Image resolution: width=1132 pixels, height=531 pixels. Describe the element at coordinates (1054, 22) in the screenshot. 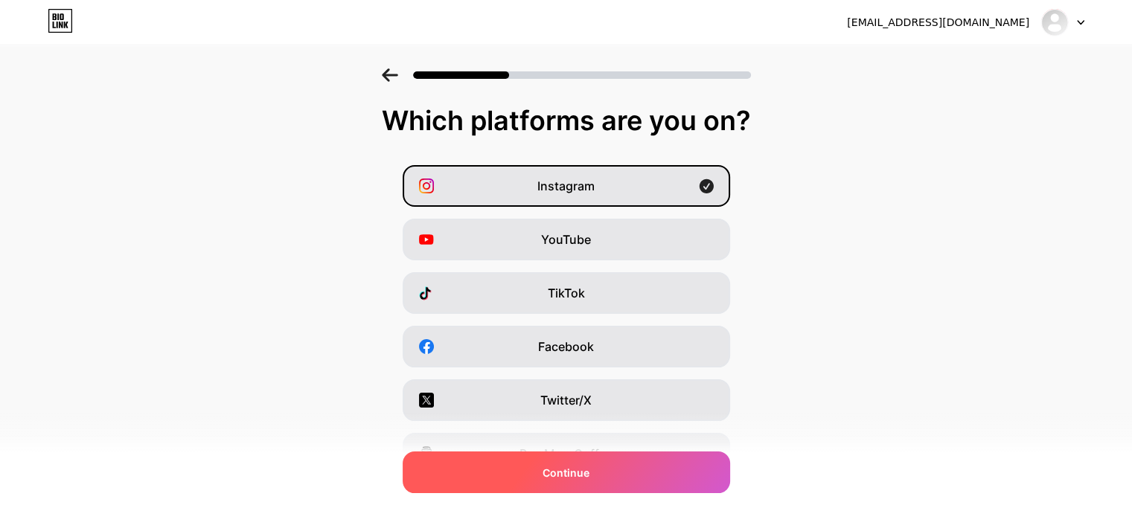

I see `img: adity_picks` at that location.